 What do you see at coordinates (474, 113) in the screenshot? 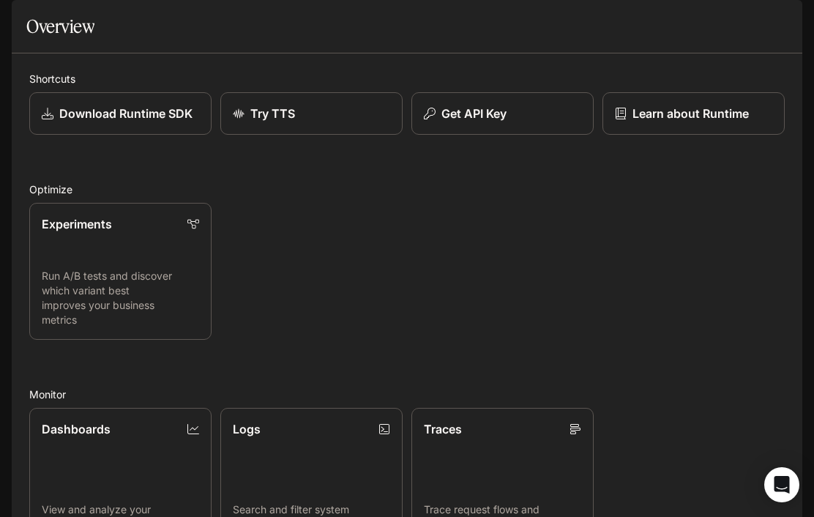
I see `p: Get API Key` at bounding box center [474, 113].